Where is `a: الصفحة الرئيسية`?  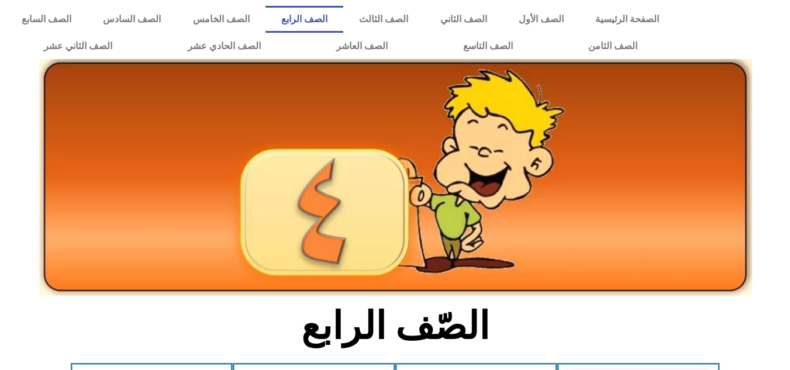 a: الصفحة الرئيسية is located at coordinates (627, 19).